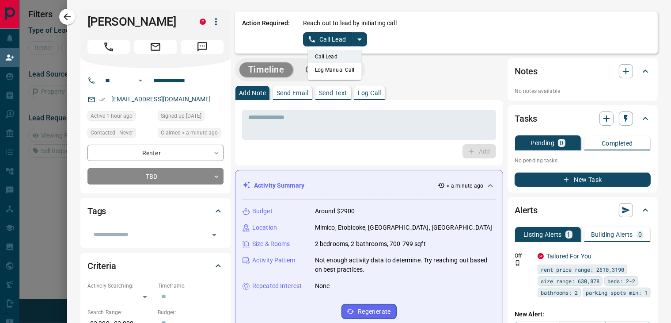 The width and height of the screenshot is (671, 323). What do you see at coordinates (97, 211) in the screenshot?
I see `h2: Tags` at bounding box center [97, 211].